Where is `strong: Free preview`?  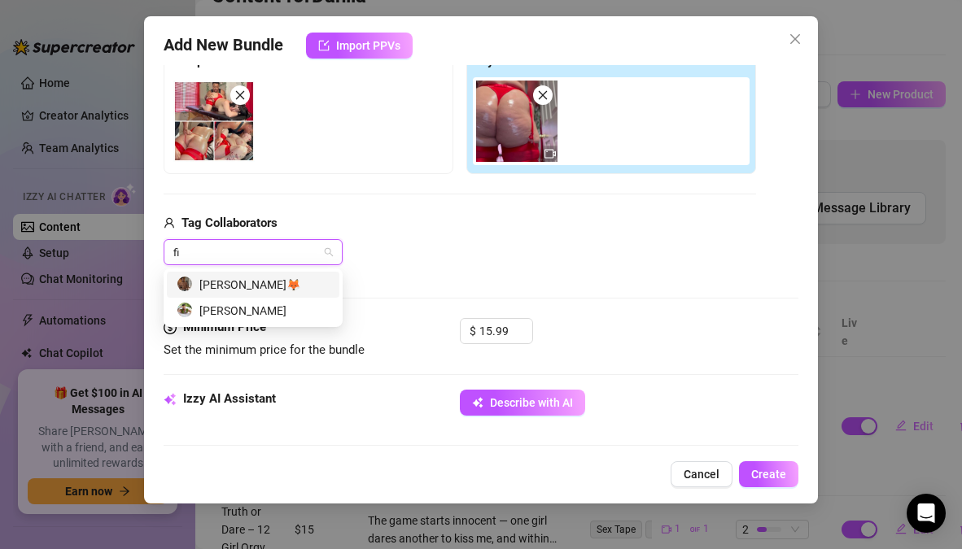 strong: Free preview is located at coordinates (204, 61).